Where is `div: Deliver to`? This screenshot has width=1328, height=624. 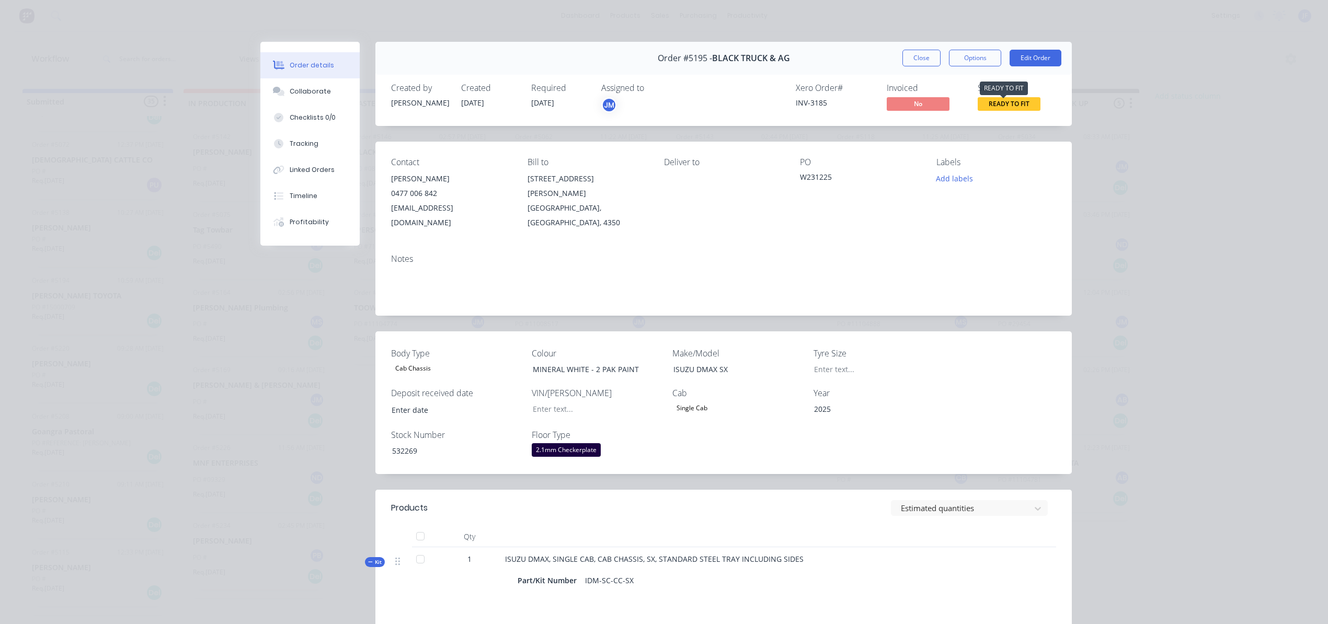
div: Deliver to is located at coordinates (723, 162).